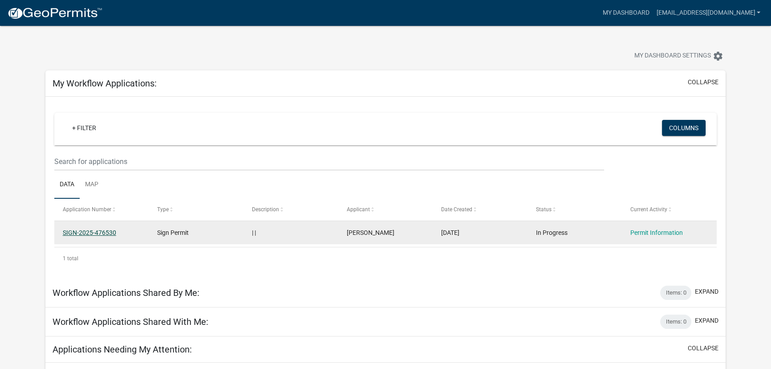 The image size is (771, 369). Describe the element at coordinates (173, 232) in the screenshot. I see `span: Sign Permit` at that location.